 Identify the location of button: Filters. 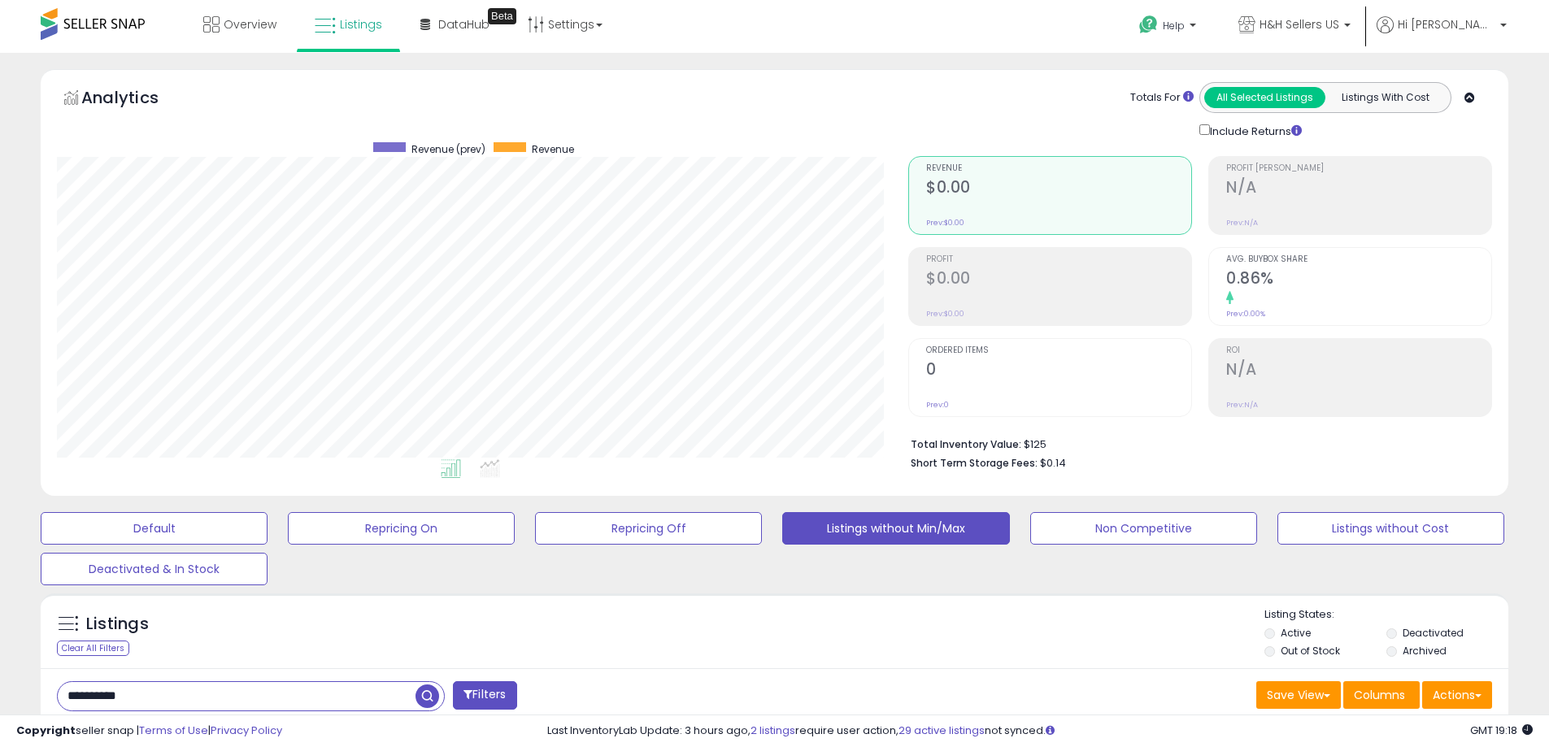
(484, 695).